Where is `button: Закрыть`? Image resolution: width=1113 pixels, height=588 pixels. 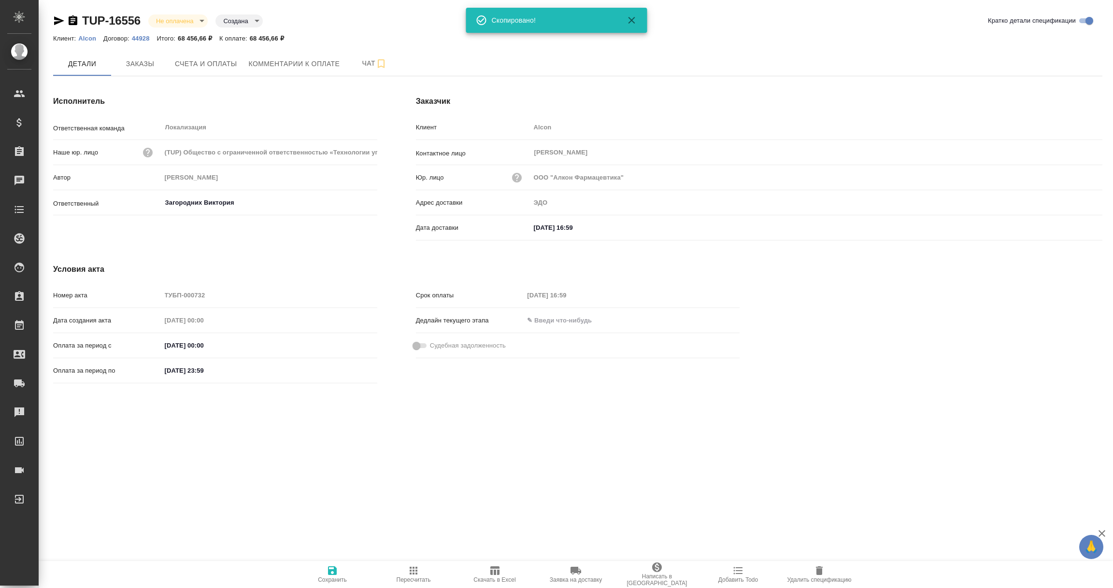 button: Закрыть is located at coordinates (632, 20).